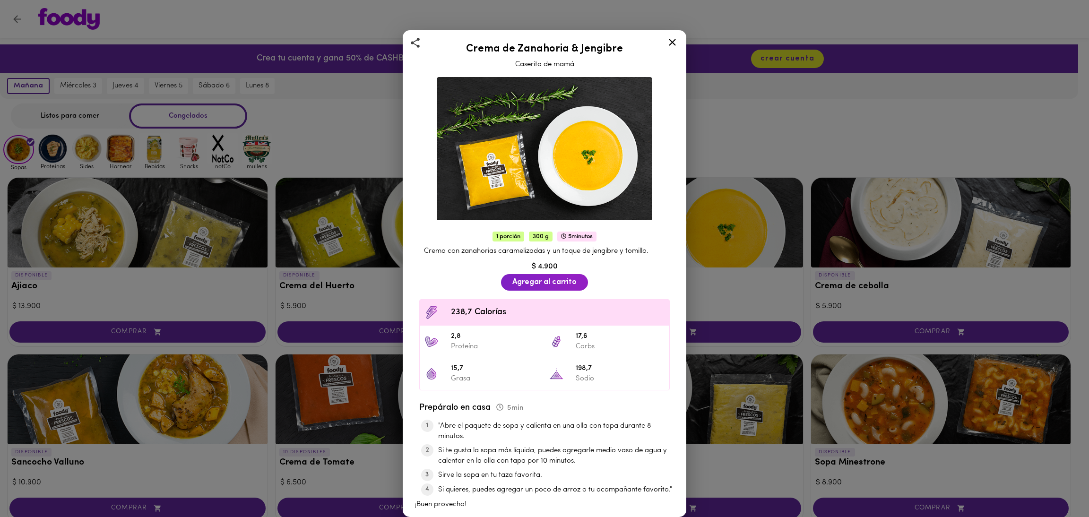 The image size is (1089, 517). I want to click on img: 17,6 Carbs, so click(556, 342).